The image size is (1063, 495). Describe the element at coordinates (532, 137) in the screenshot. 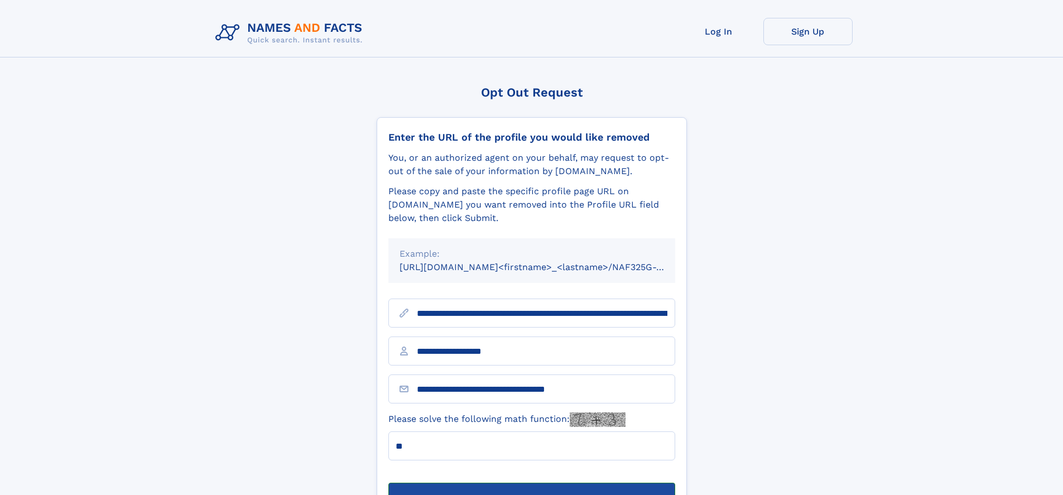

I see `div: Enter the URL of the profile you would like removed` at that location.